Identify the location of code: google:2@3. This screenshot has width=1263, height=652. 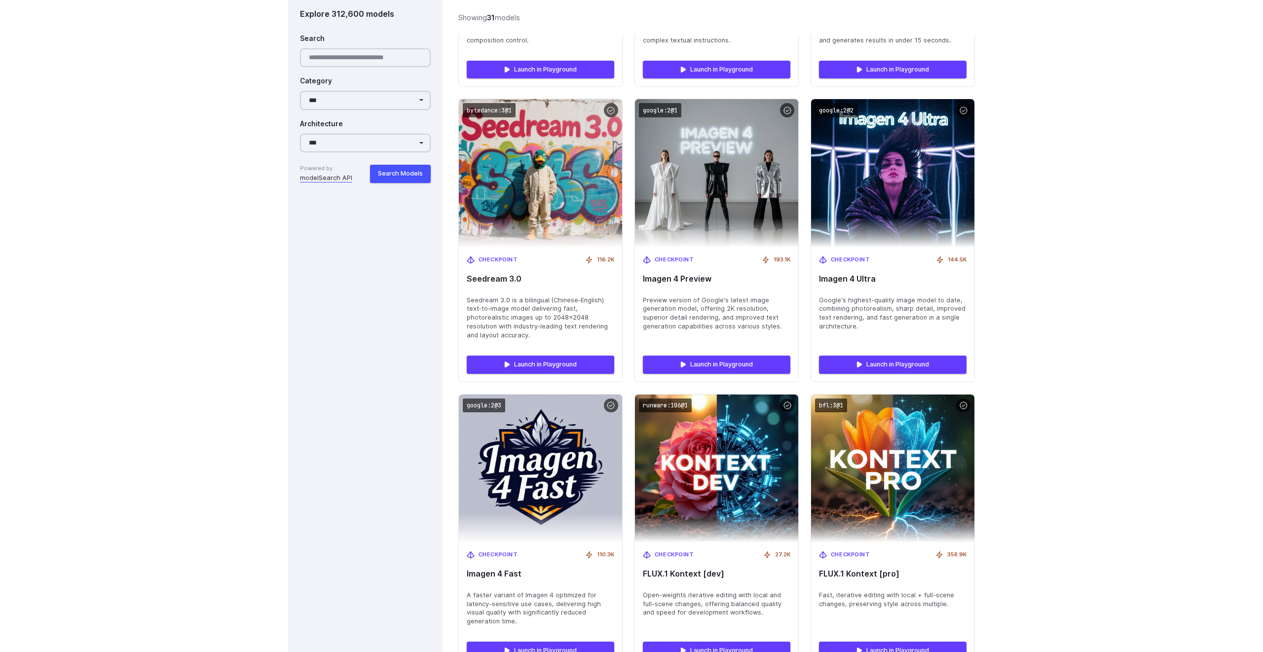
(484, 405).